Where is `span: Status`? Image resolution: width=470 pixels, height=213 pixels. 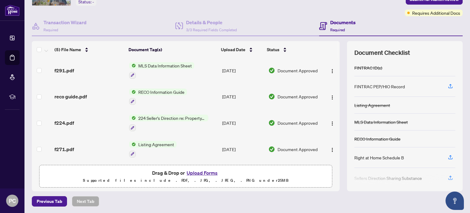 span: Status is located at coordinates (273, 50).